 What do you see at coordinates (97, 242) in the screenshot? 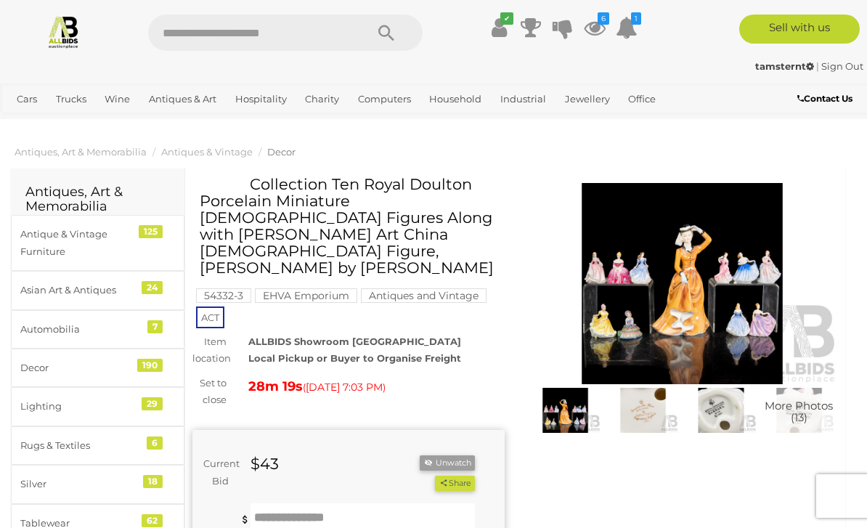
I see `a: Antique & Vintage Furniture 125` at bounding box center [97, 242].